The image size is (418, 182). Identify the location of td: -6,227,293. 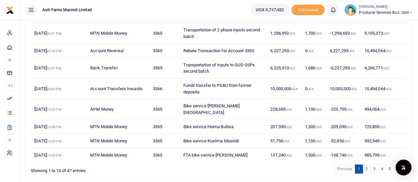
(344, 68).